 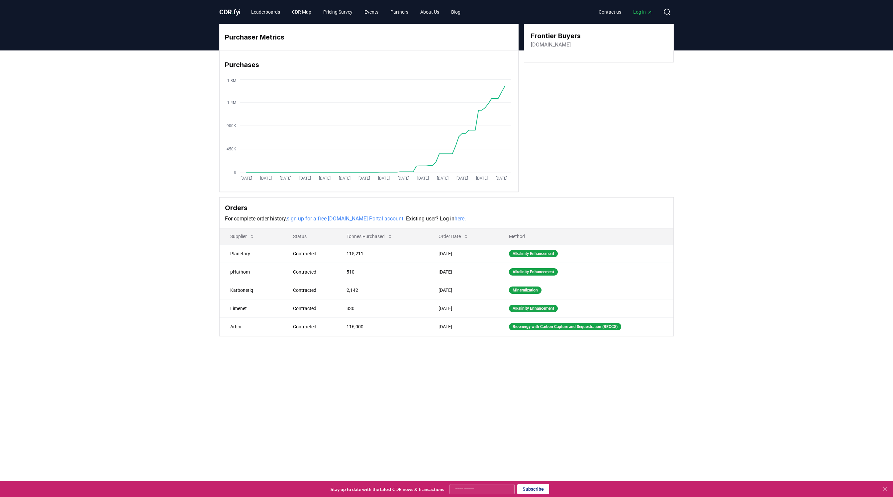 What do you see at coordinates (565, 327) in the screenshot?
I see `div: Bioenergy with Carbon Capture and Sequestration (BECCS)` at bounding box center [565, 327].